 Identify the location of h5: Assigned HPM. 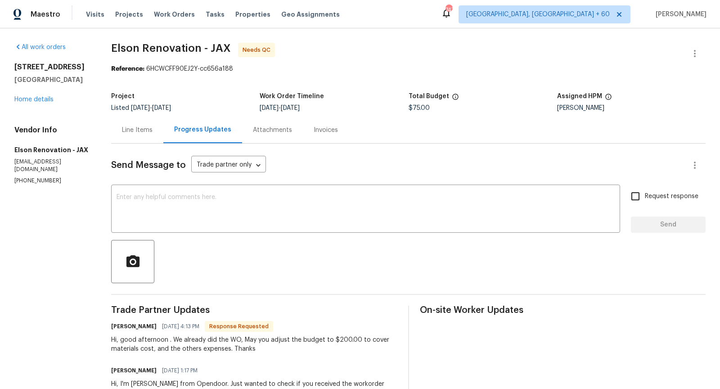
(580, 96).